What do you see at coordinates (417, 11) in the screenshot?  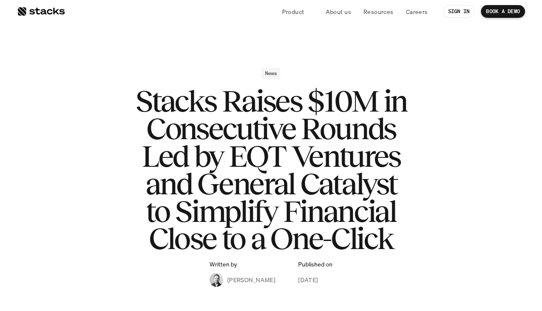 I see `a: Careers` at bounding box center [417, 11].